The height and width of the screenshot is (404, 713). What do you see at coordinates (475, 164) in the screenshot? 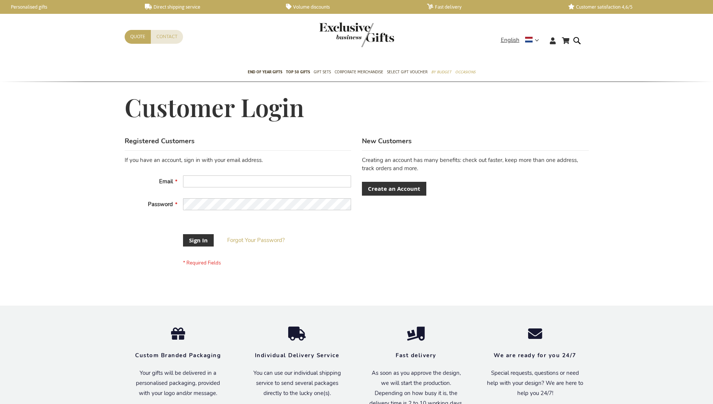
I see `p: Creating an account has many benefits: check out faster, keep more than one address, track orders...` at bounding box center [475, 164].